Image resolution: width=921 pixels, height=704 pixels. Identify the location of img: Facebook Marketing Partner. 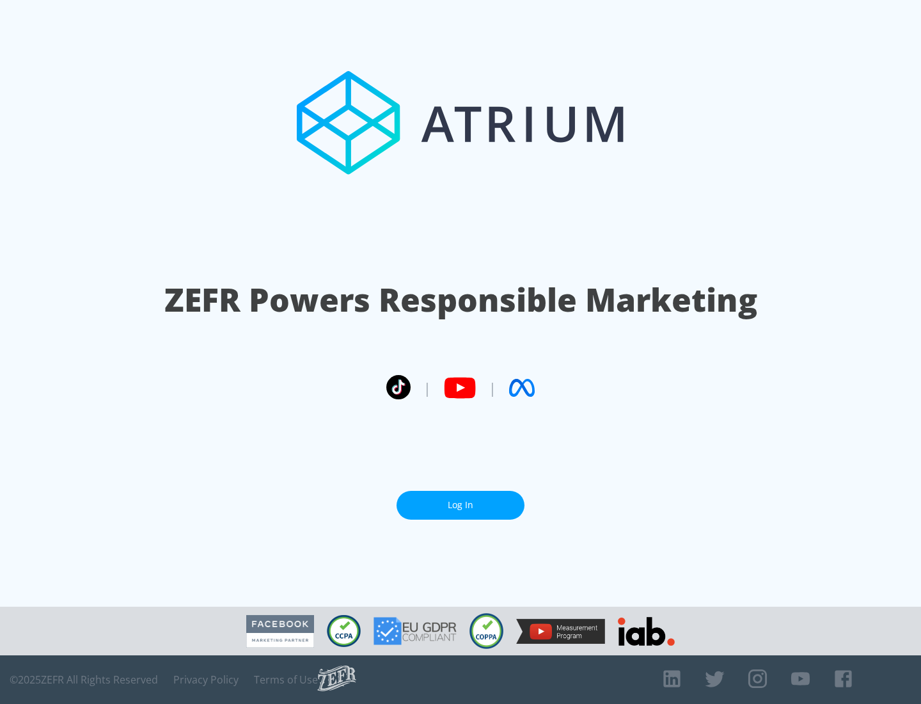
(280, 631).